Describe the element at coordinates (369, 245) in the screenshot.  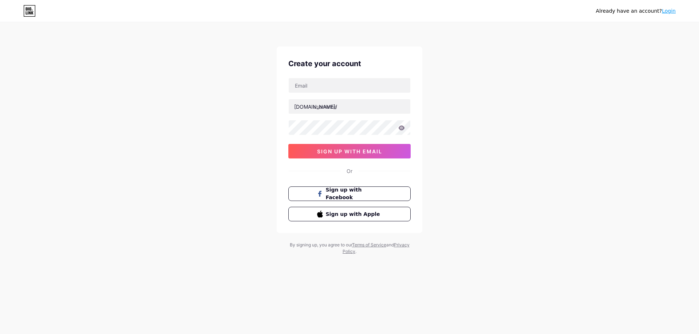
I see `a: Terms of Service` at that location.